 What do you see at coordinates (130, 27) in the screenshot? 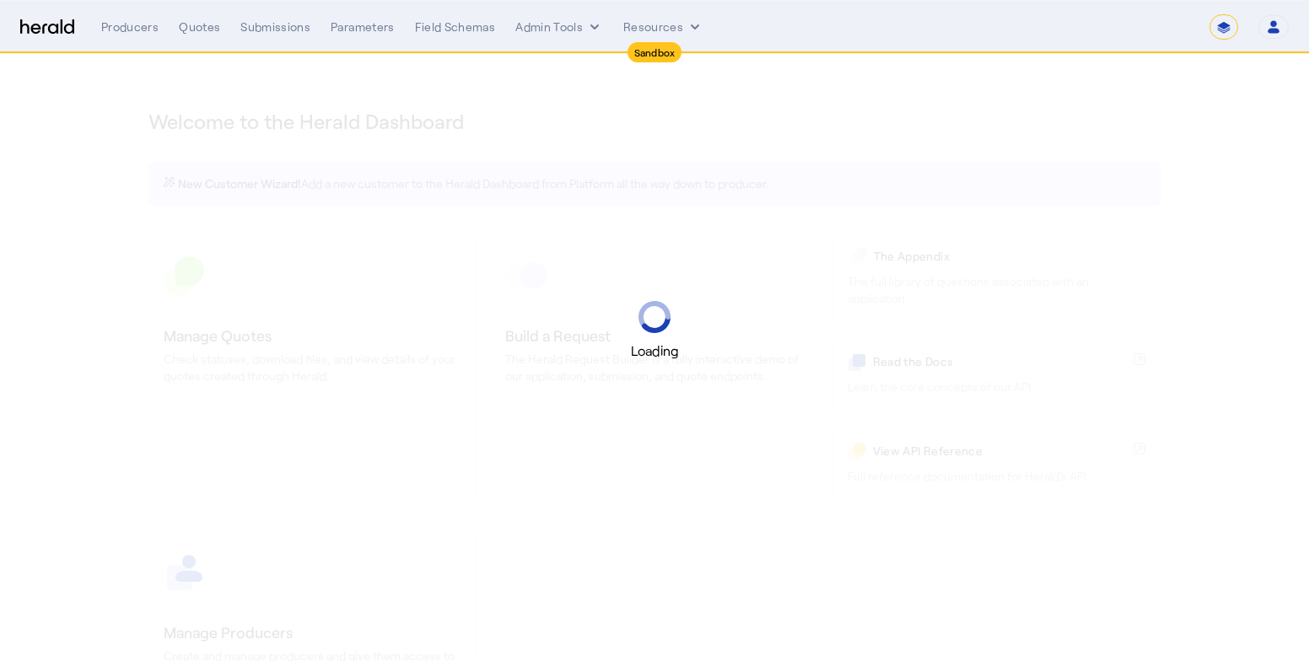
I see `div: Producers` at bounding box center [130, 27].